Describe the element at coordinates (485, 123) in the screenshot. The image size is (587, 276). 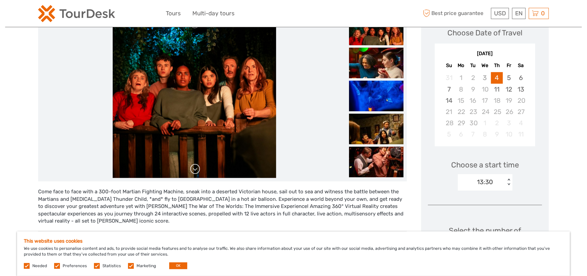
I see `div: Not available Wednesday, October 1st, 2025` at that location.